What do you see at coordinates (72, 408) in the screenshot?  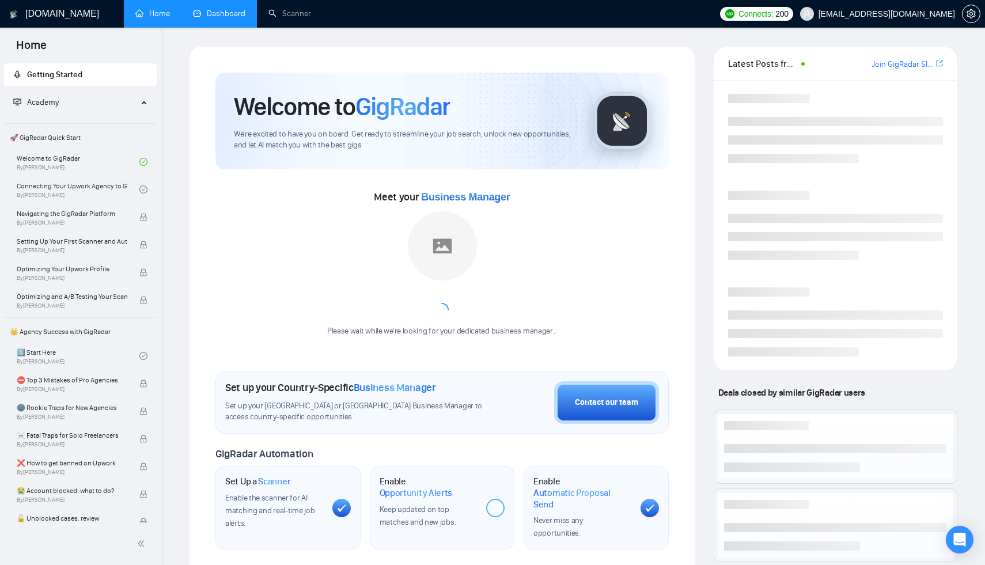 I see `span: 🌚 Rookie Traps for New Agencies` at bounding box center [72, 408].